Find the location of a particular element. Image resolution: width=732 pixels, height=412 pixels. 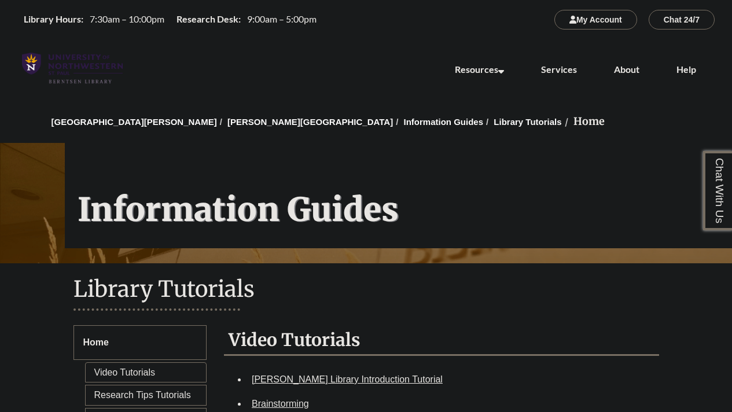

img: UNWSP Library Logo is located at coordinates (72, 68).